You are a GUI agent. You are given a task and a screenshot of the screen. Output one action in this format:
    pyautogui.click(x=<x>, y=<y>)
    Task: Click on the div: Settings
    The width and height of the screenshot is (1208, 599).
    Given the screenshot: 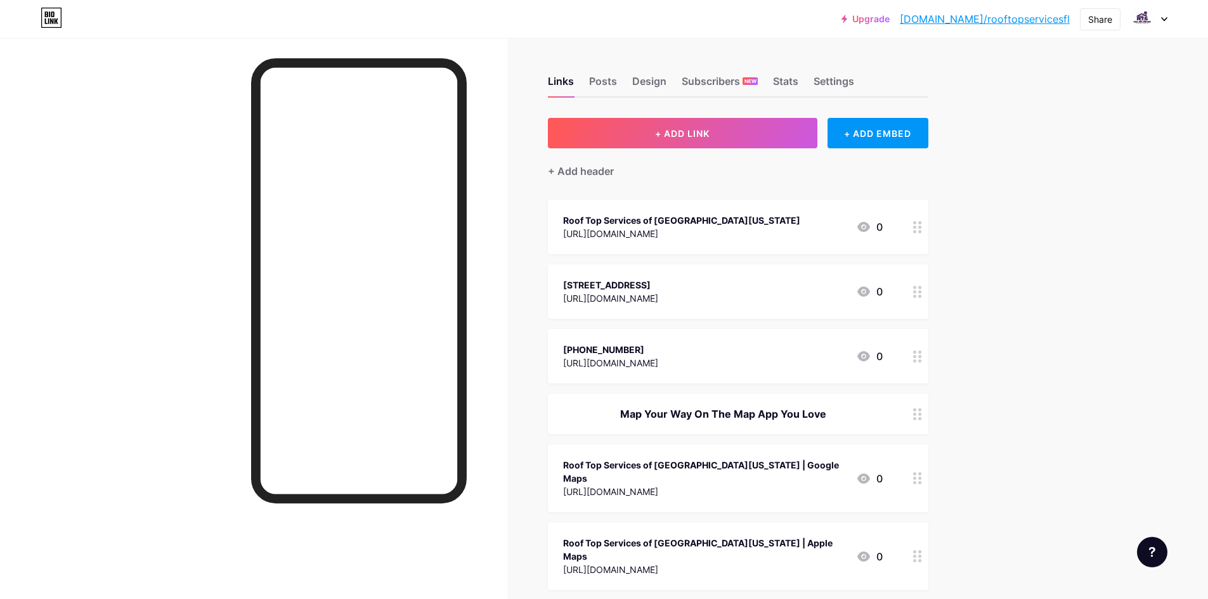 What is the action you would take?
    pyautogui.click(x=834, y=85)
    